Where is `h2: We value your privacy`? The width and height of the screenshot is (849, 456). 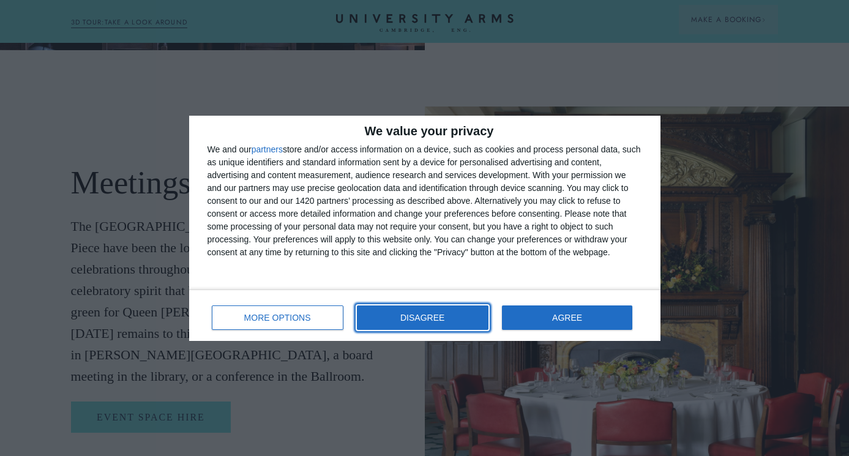 h2: We value your privacy is located at coordinates (425, 131).